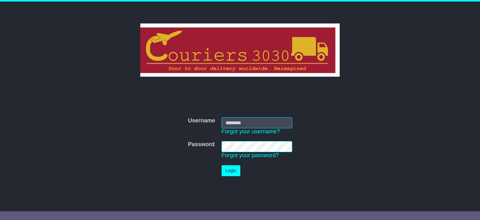 This screenshot has width=480, height=220. Describe the element at coordinates (201, 144) in the screenshot. I see `label: Password` at that location.